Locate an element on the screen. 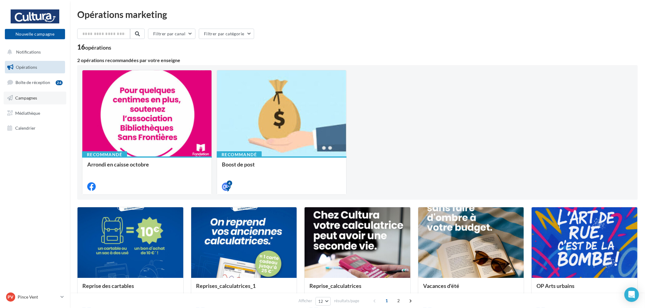  a: Médiathèque is located at coordinates (35, 113).